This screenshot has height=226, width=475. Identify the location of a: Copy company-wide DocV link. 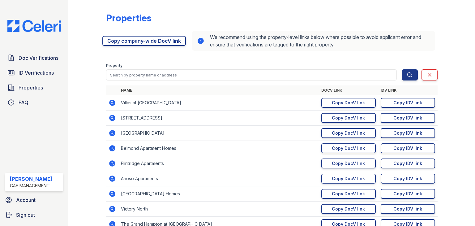
(144, 41).